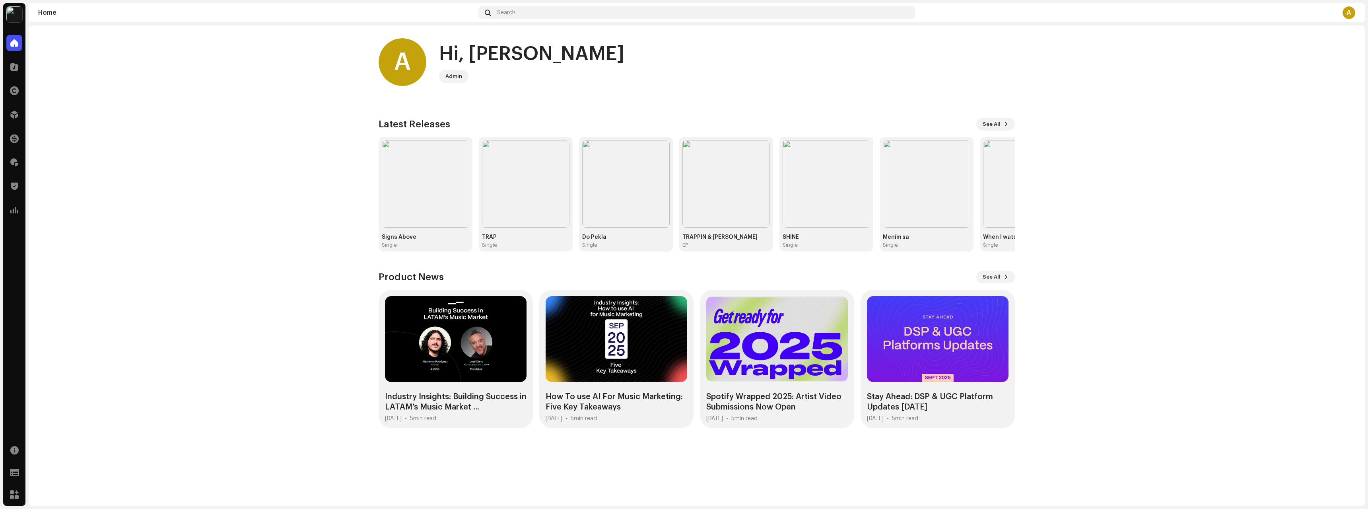 The width and height of the screenshot is (1368, 509). What do you see at coordinates (1027, 184) in the screenshot?
I see `img: 40eeed6e-b75d-49af-ac98-97e08ef946c3` at bounding box center [1027, 184].